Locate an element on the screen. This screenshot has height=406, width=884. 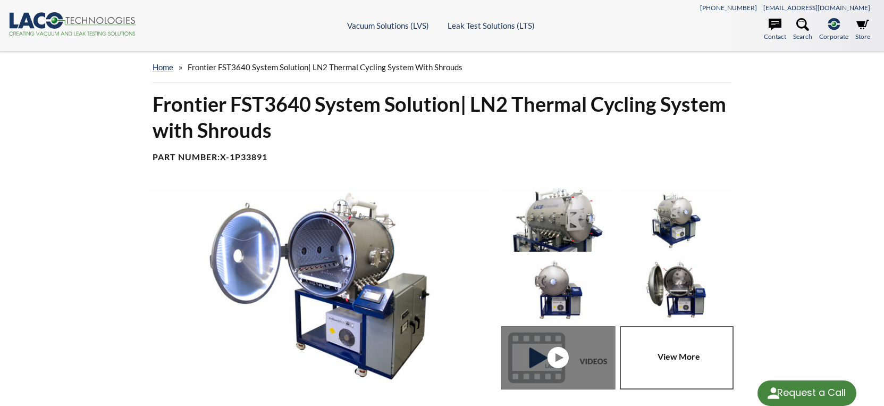
a: Store is located at coordinates (863, 30).